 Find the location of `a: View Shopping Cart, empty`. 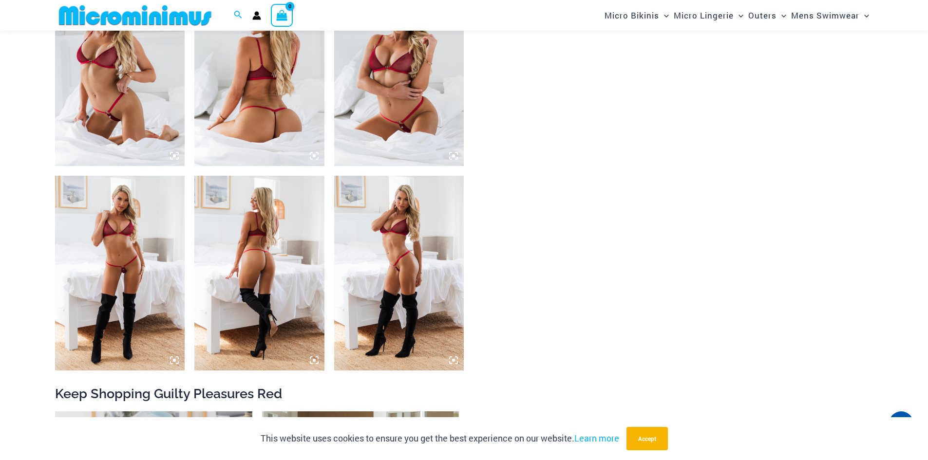

a: View Shopping Cart, empty is located at coordinates (282, 15).